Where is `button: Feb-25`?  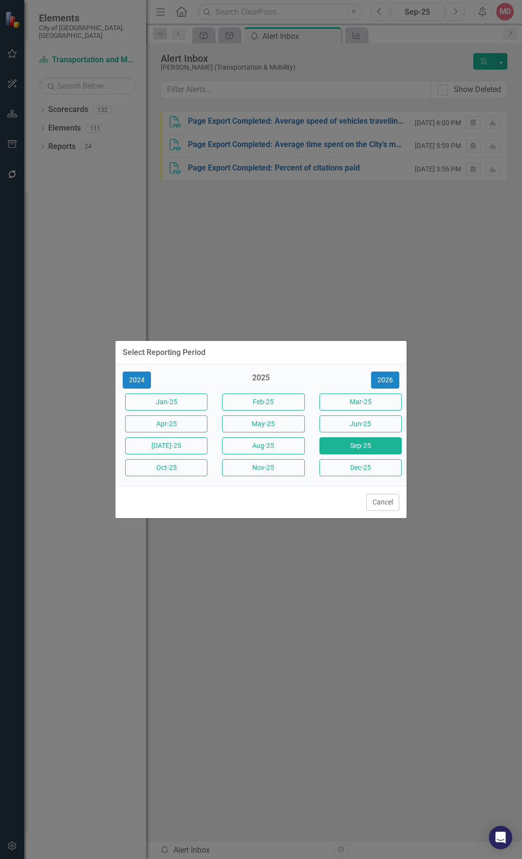
button: Feb-25 is located at coordinates (263, 402).